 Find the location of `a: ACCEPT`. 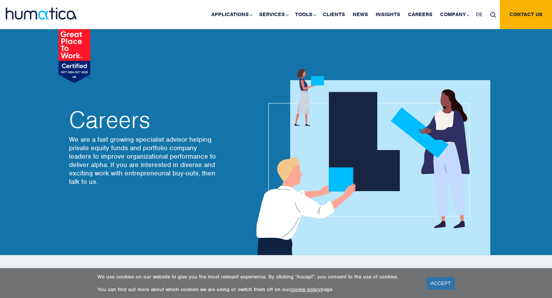

a: ACCEPT is located at coordinates (440, 283).